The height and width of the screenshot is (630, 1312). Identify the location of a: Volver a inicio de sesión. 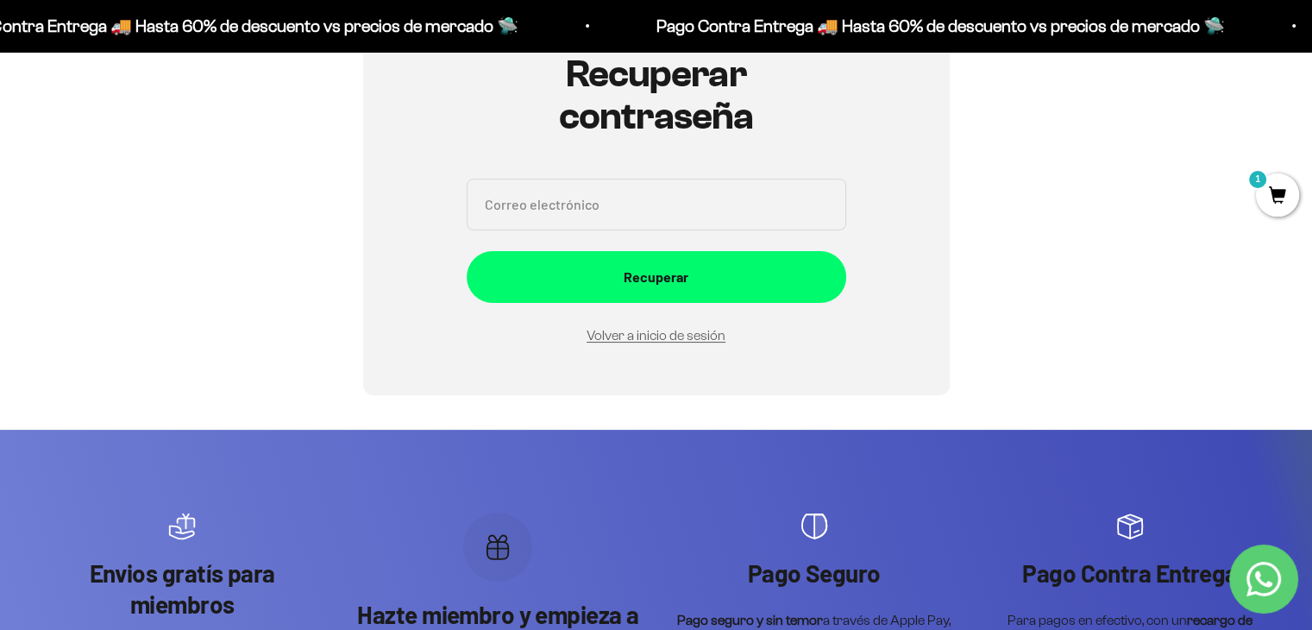
(655, 335).